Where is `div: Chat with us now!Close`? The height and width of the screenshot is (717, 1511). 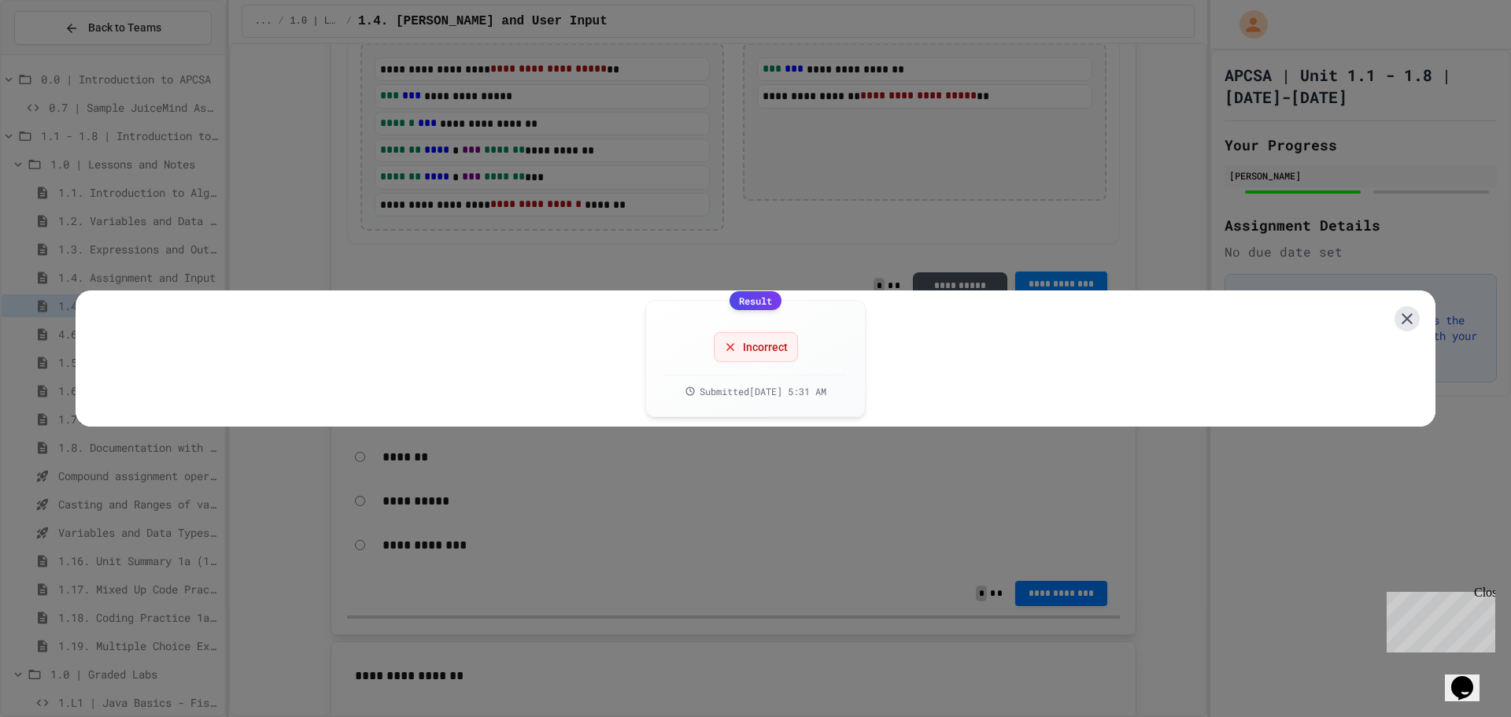 div: Chat with us now!Close is located at coordinates (57, 53).